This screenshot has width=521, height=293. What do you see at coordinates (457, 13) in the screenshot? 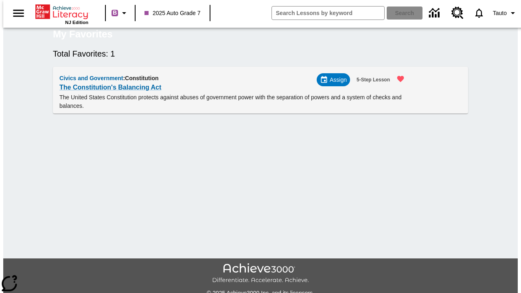
I see `a: Resource Center, Will open in new tab` at bounding box center [457, 13].